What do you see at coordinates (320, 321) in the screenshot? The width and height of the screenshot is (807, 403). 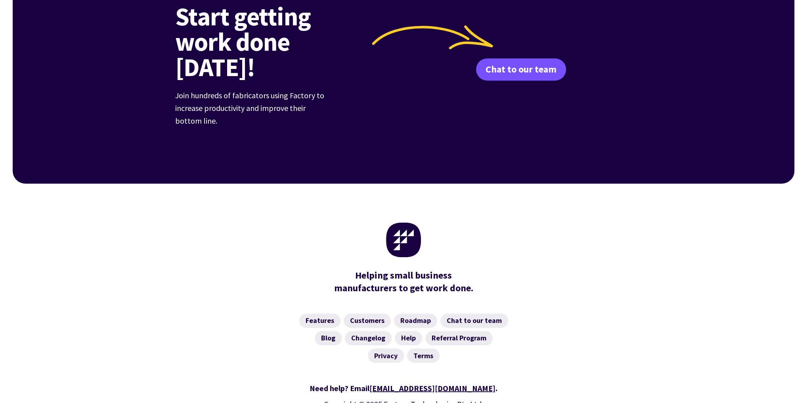 I see `a: Features` at bounding box center [320, 321].